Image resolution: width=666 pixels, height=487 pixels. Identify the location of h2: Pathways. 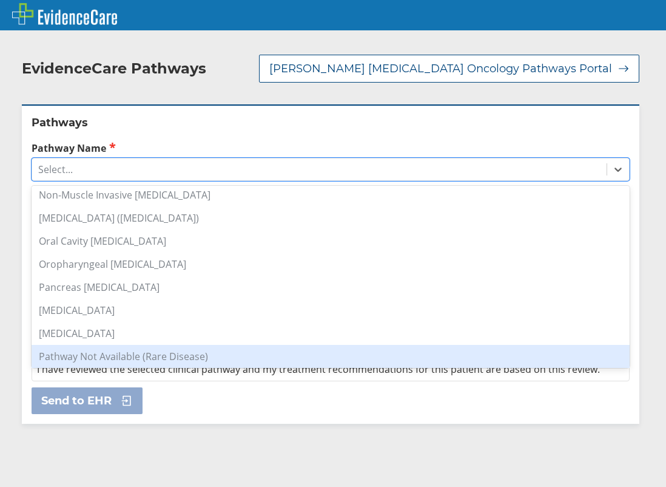
(331, 123).